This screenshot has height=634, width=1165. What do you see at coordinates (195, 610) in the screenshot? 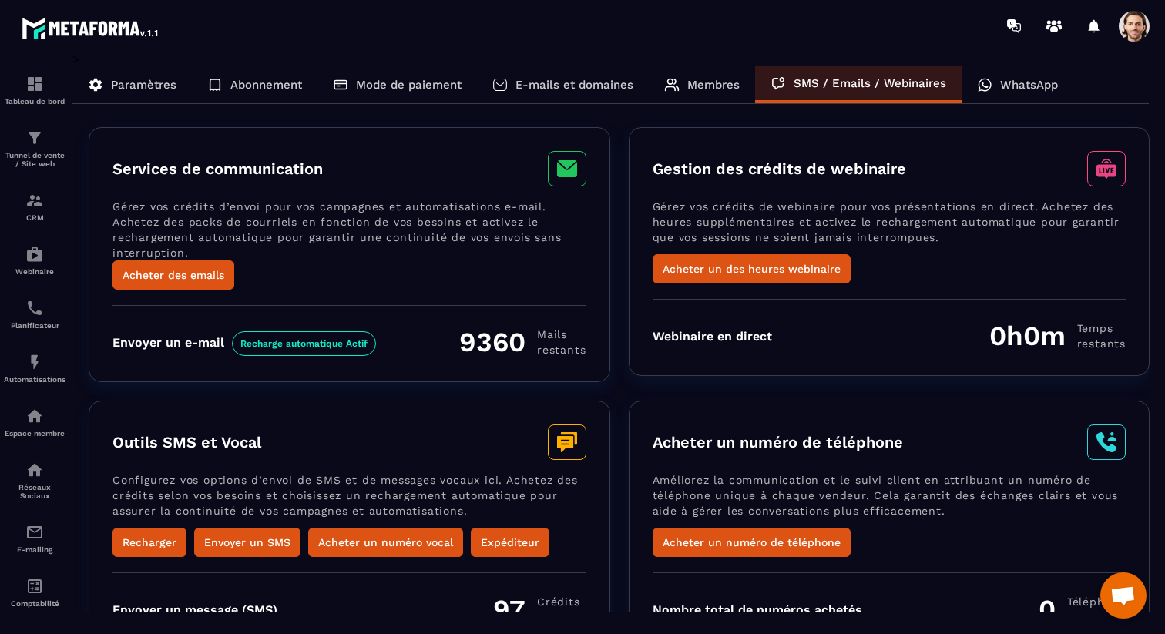
I see `div: Envoyer un message (SMS)` at bounding box center [195, 610].